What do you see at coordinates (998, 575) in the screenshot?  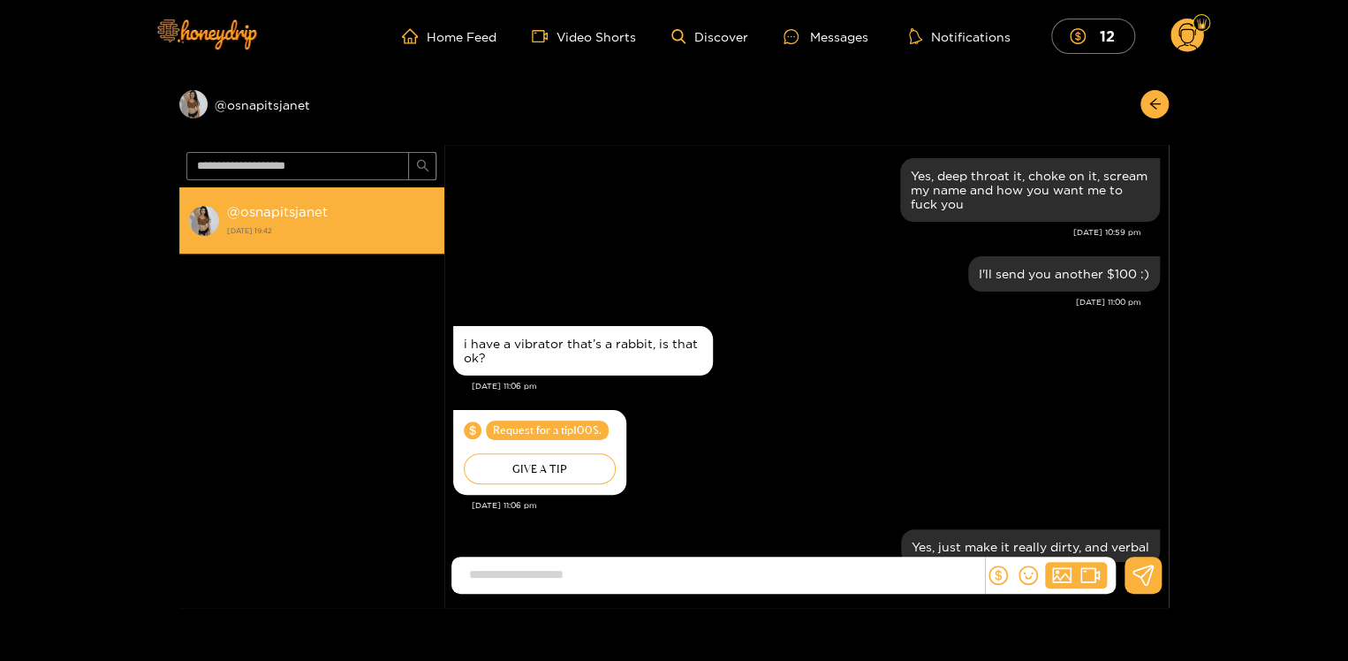 I see `button: dollar` at bounding box center [998, 575].